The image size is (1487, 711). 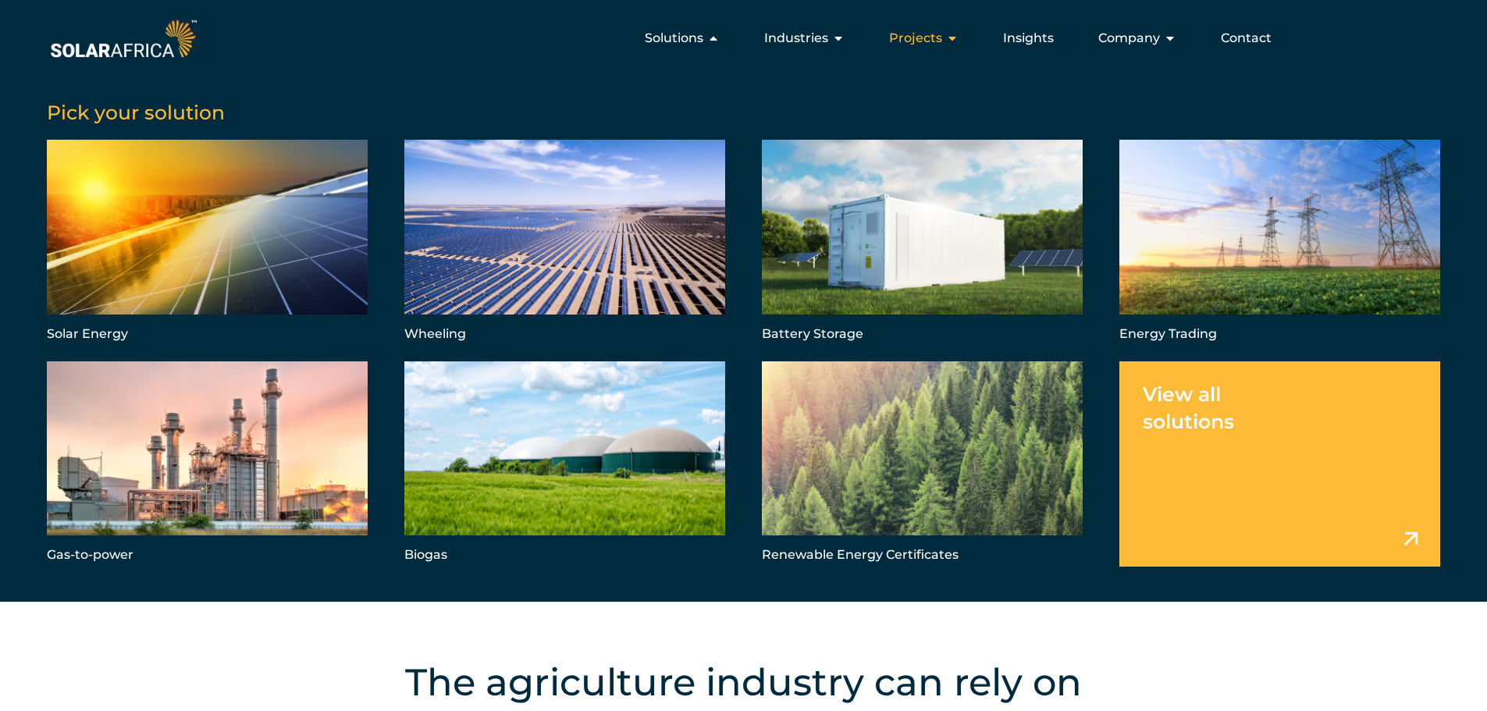 I want to click on span: Company, so click(x=1129, y=38).